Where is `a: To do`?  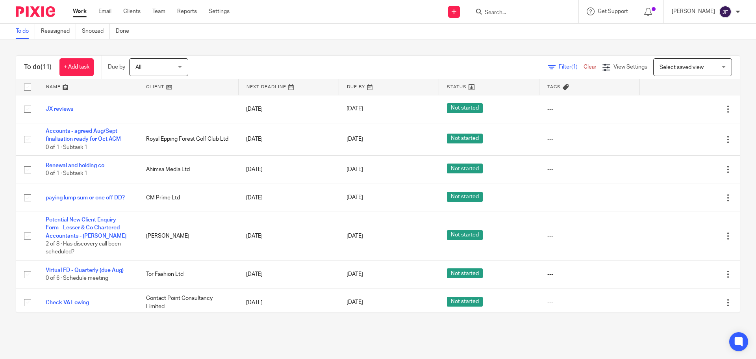 a: To do is located at coordinates (25, 31).